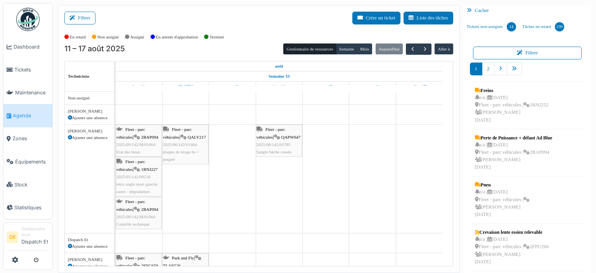  I want to click on div: 14, so click(511, 27).